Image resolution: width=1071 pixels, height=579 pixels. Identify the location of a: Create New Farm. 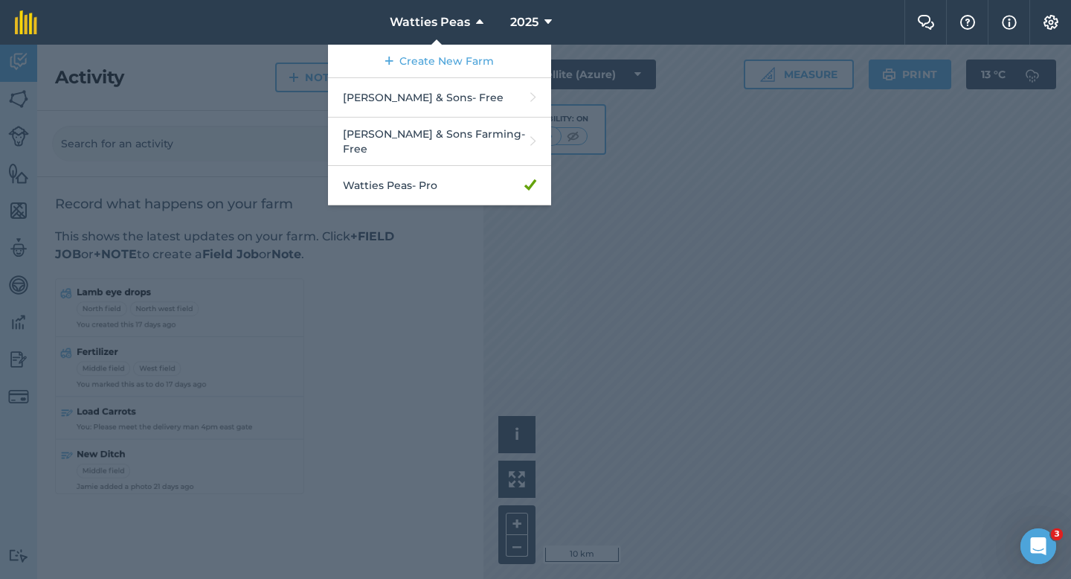
(440, 61).